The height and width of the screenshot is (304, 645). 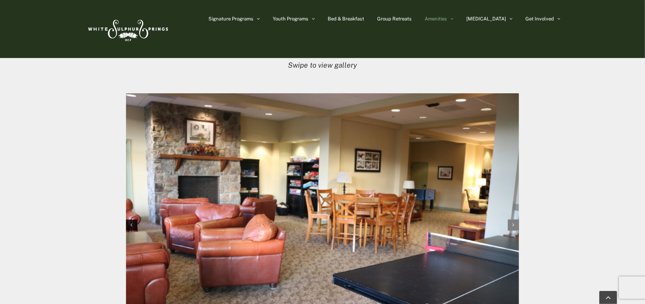 What do you see at coordinates (346, 19) in the screenshot?
I see `span: Bed & Breakfast` at bounding box center [346, 19].